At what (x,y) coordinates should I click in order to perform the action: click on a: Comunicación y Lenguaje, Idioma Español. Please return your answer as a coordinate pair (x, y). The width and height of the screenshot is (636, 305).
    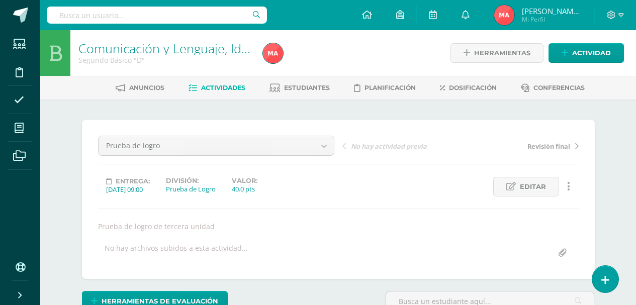
    Looking at the image, I should click on (198, 48).